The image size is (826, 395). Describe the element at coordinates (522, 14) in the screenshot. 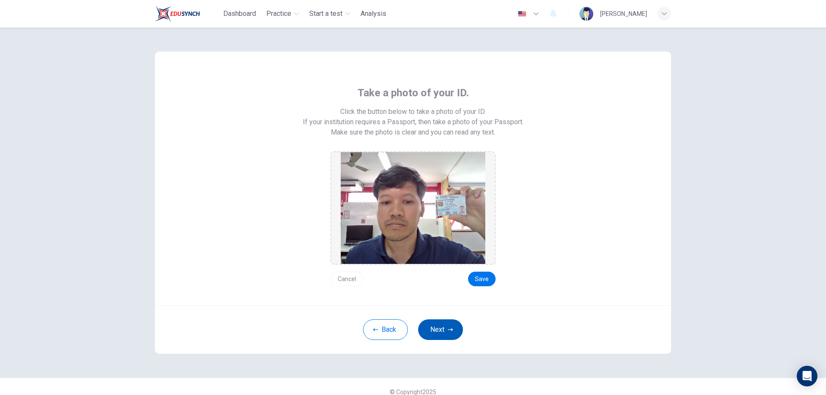

I see `img: en` at that location.